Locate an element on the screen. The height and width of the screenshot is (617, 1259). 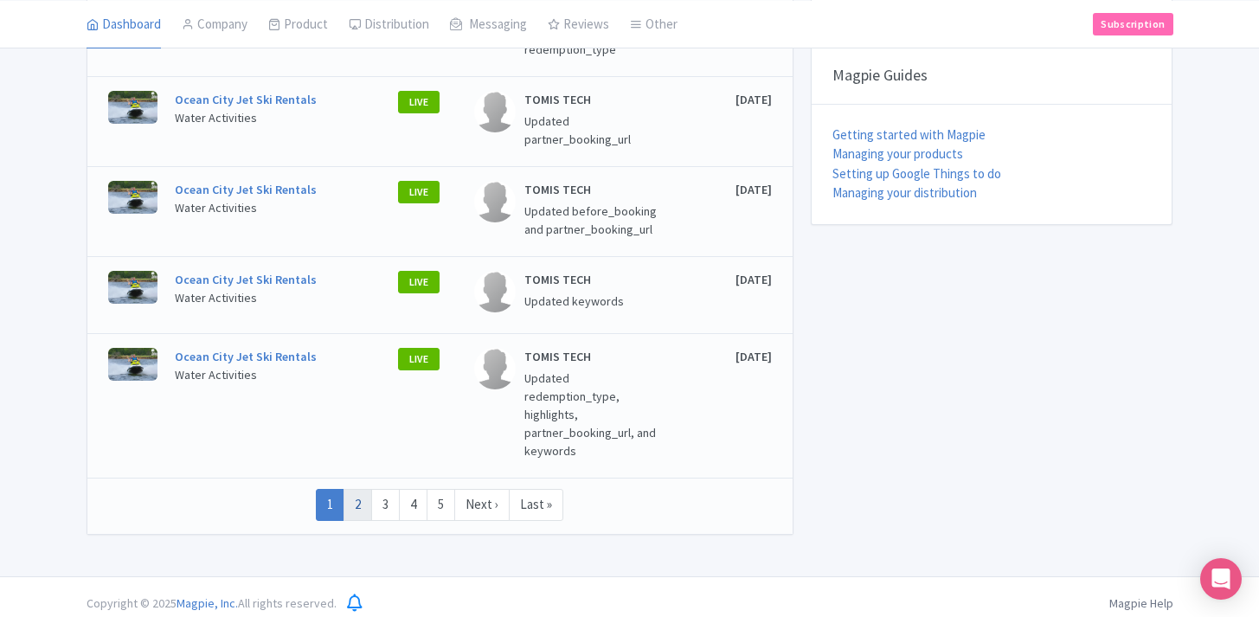
a: 1 is located at coordinates (330, 505).